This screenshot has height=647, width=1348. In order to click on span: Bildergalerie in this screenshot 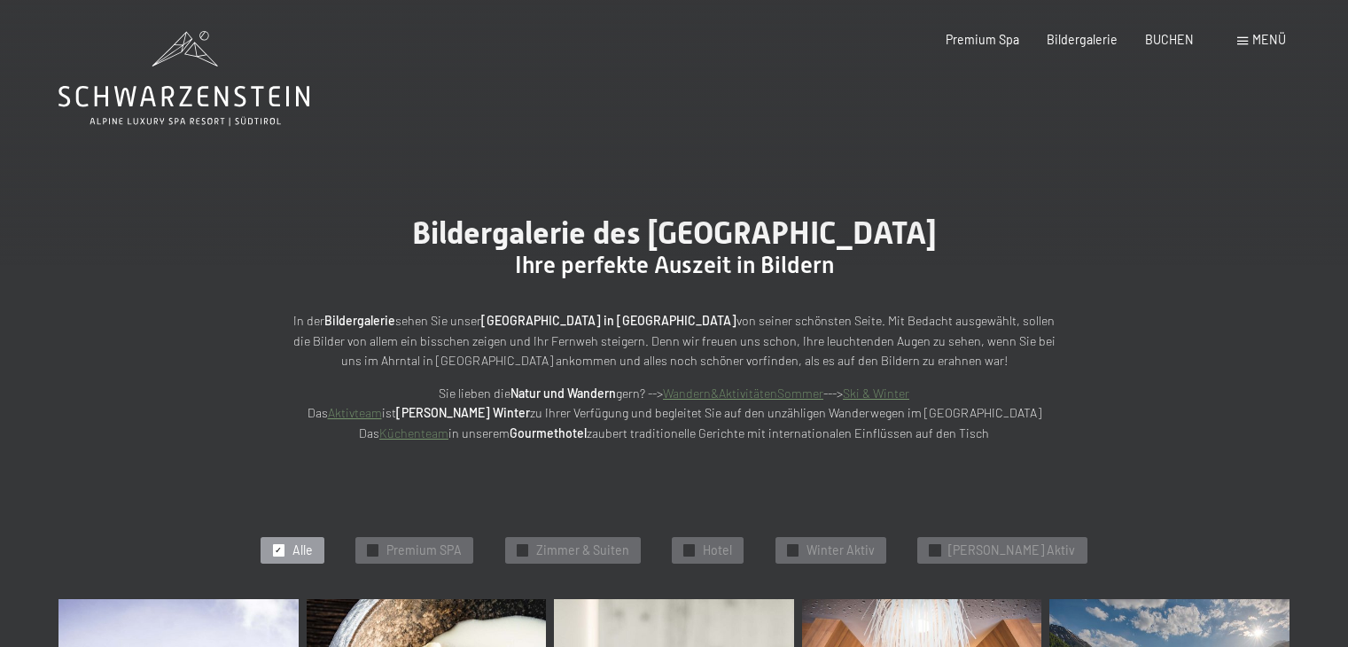, I will do `click(1082, 39)`.